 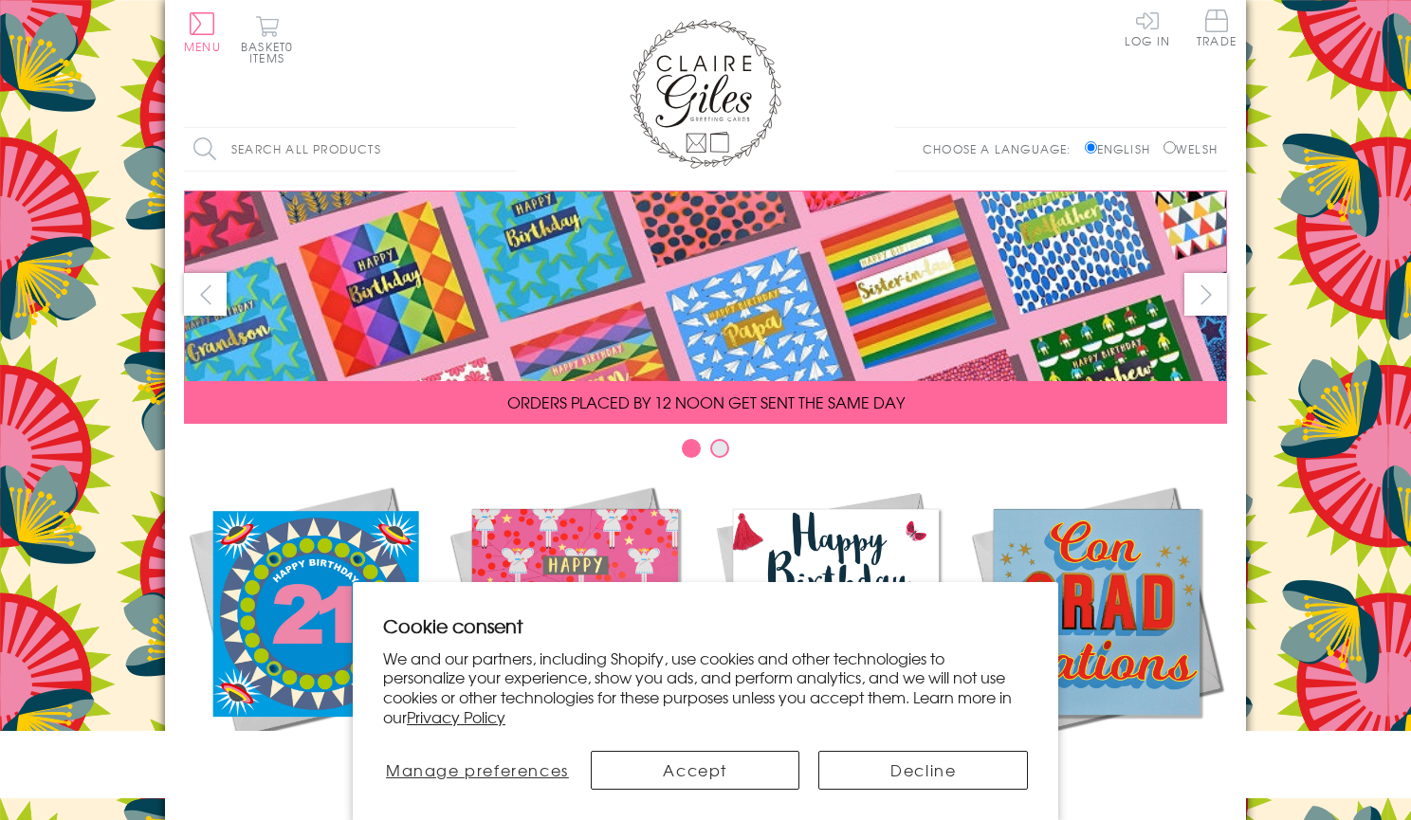 I want to click on span: 0 items, so click(x=271, y=52).